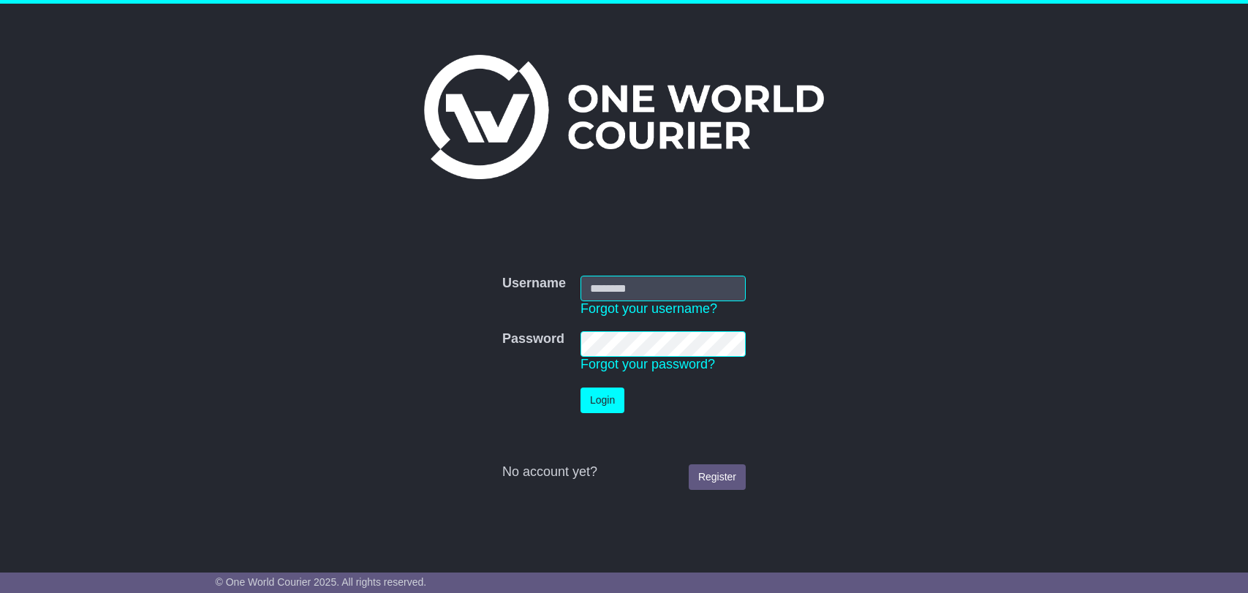 Image resolution: width=1248 pixels, height=593 pixels. What do you see at coordinates (602, 400) in the screenshot?
I see `button: Login` at bounding box center [602, 400].